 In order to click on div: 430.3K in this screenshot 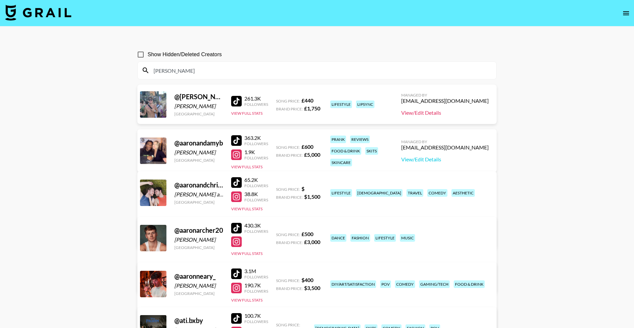, I will do `click(256, 225)`.